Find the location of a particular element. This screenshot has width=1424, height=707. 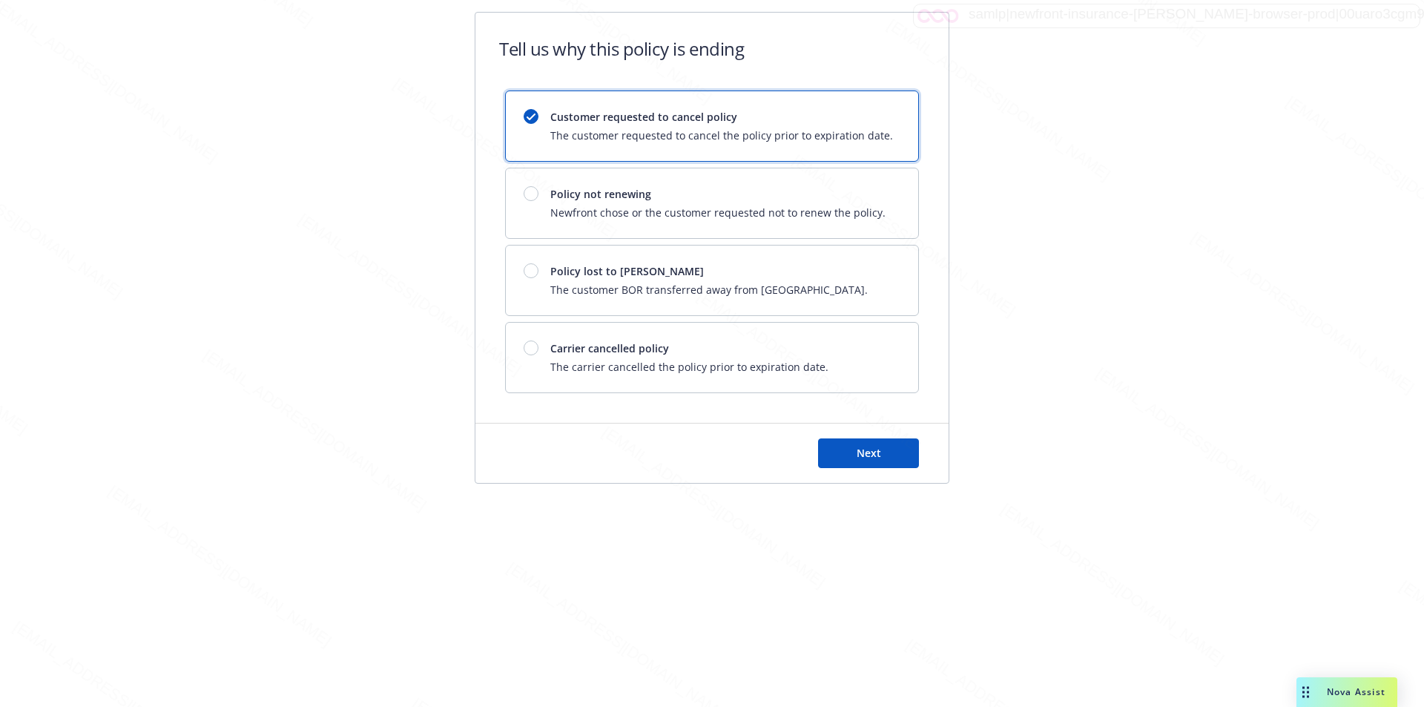

span: Newfront chose or the customer requested not to renew the policy. is located at coordinates (718, 212).